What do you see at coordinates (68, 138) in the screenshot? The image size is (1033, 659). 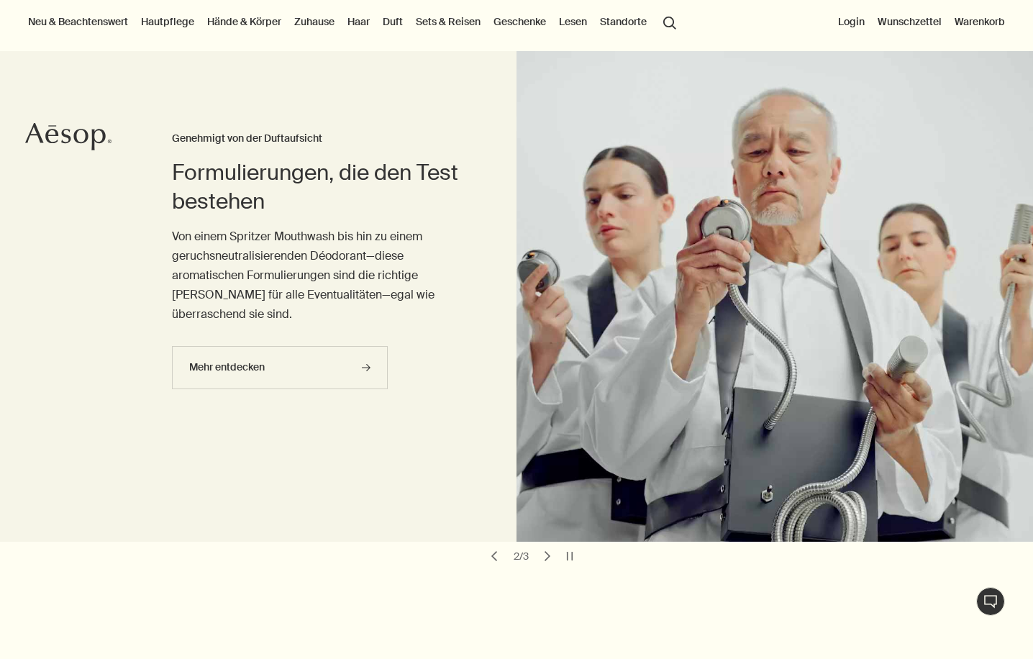 I see `a: Aesop` at bounding box center [68, 138].